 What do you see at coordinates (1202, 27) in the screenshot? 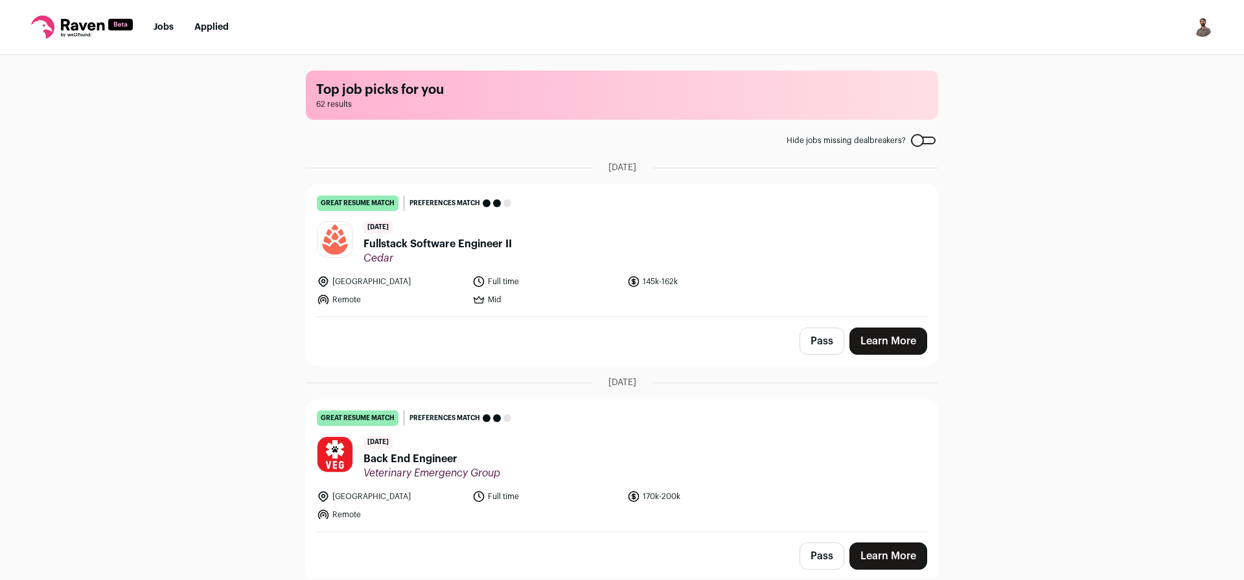
I see `img: 10099330-medium_jpg` at bounding box center [1202, 27].